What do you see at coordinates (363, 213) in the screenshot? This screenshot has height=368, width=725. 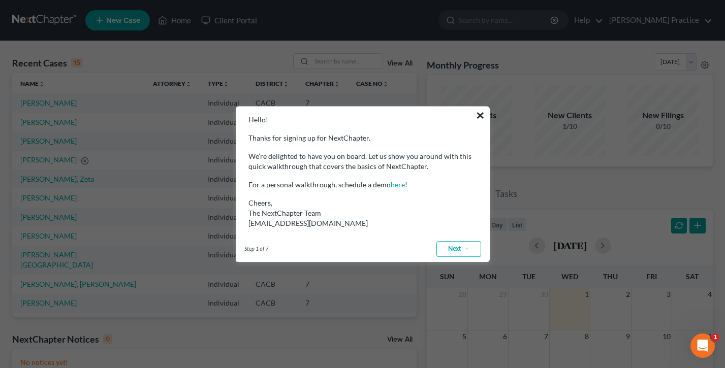 I see `div: Cheers,` at bounding box center [363, 213].